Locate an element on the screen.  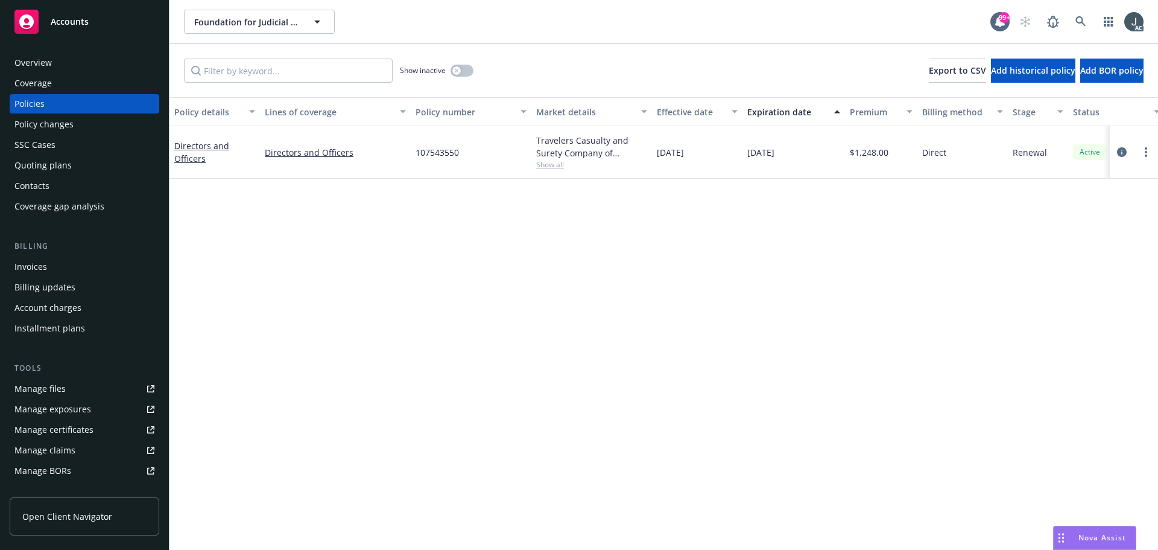
a: circleInformation is located at coordinates (1122, 152).